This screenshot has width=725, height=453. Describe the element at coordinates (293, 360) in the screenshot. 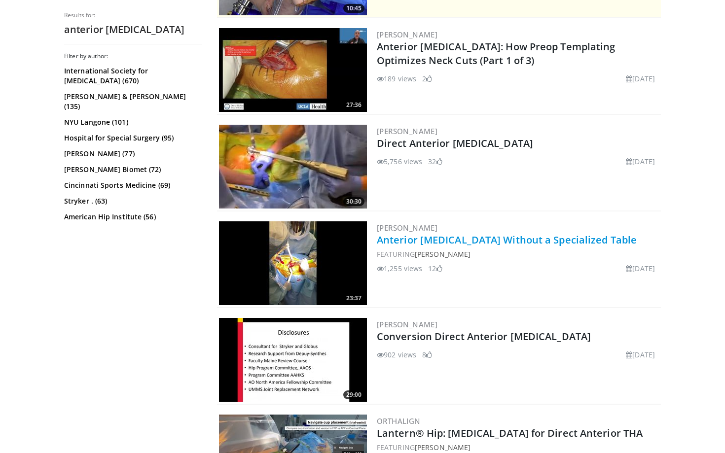

I see `img: a592078d-92cd-47b5-9d3c-5d1a1c5983d1.300x170_q85_crop-smart_upscale.jpg` at that location.